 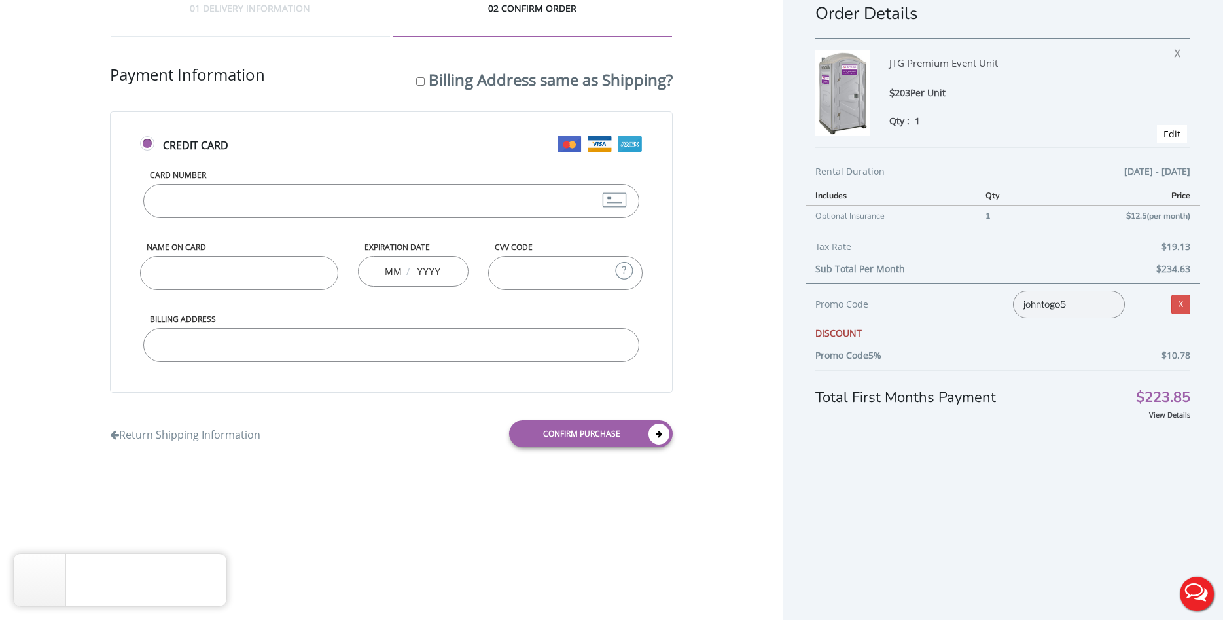 I want to click on div: JTG Premium Event Unit, so click(x=1014, y=68).